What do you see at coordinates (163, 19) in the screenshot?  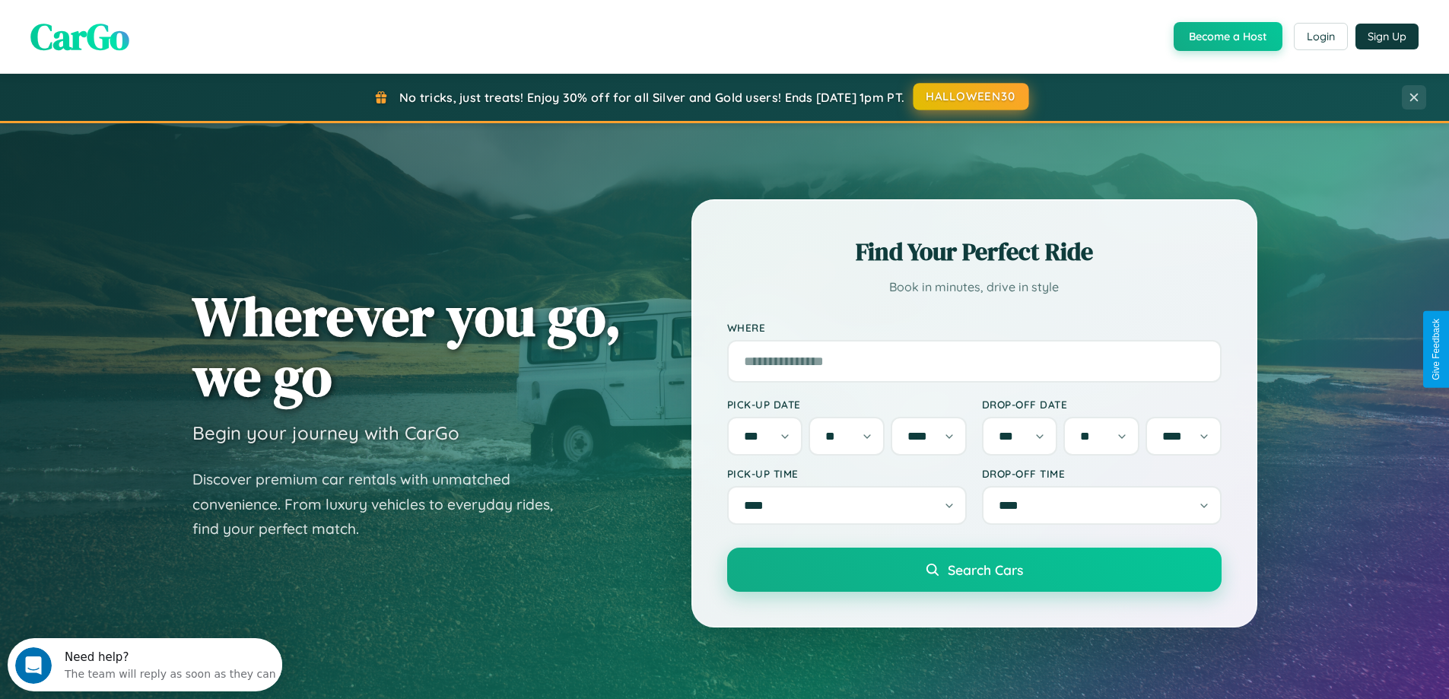 I see `div: Need help?` at bounding box center [163, 19].